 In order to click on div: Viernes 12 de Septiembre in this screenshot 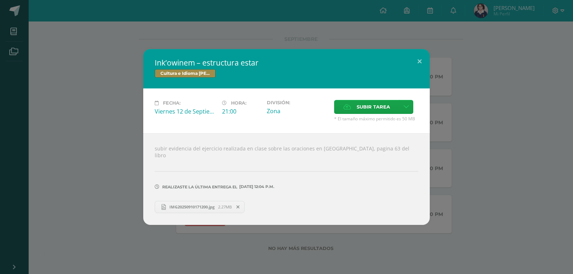, I will do `click(186, 111)`.